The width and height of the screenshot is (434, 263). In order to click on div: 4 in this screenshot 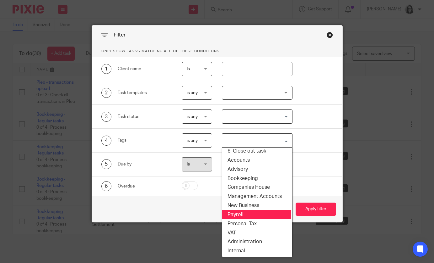, I will do `click(106, 140)`.